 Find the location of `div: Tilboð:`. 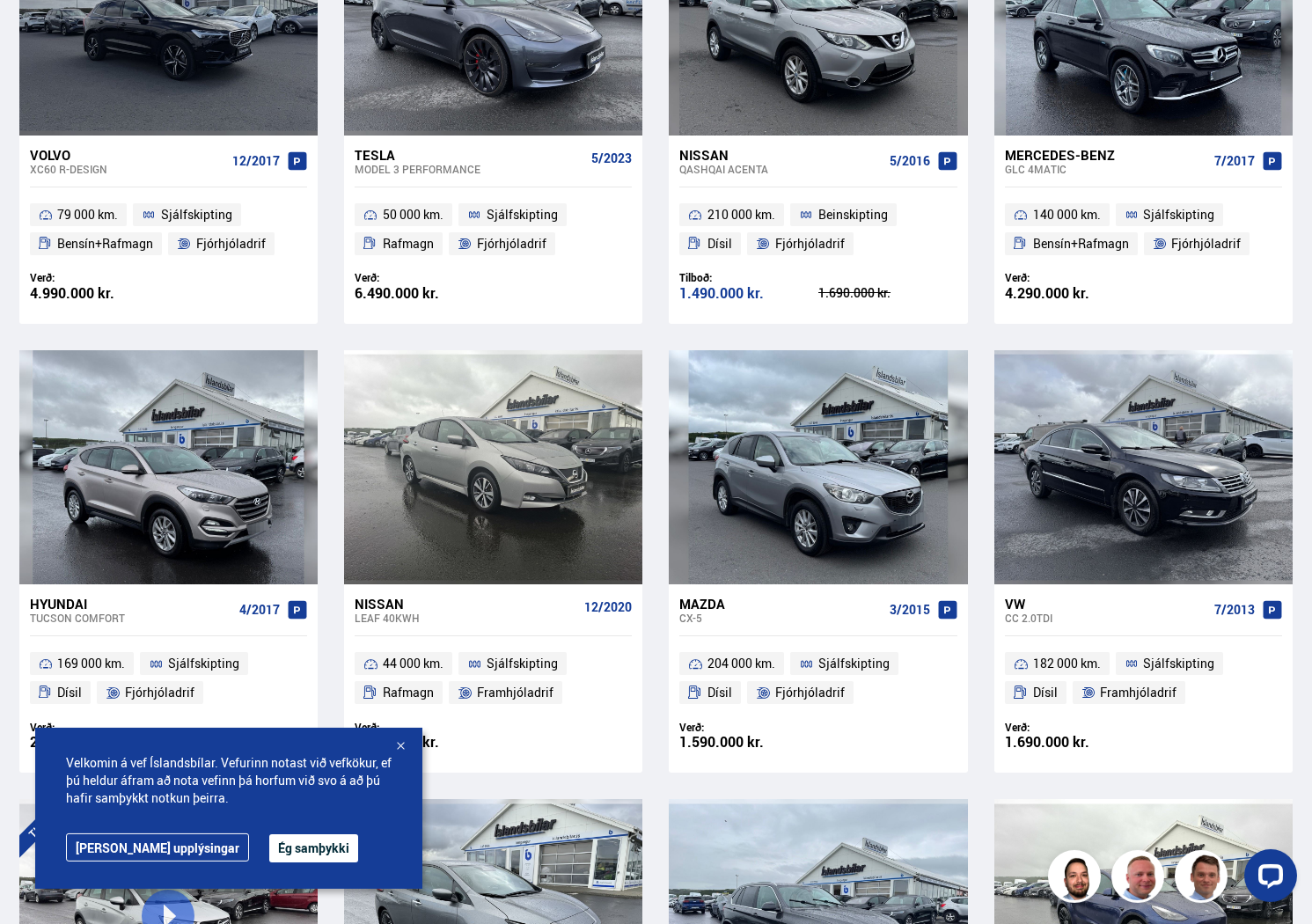

div: Tilboð: is located at coordinates (748, 277).